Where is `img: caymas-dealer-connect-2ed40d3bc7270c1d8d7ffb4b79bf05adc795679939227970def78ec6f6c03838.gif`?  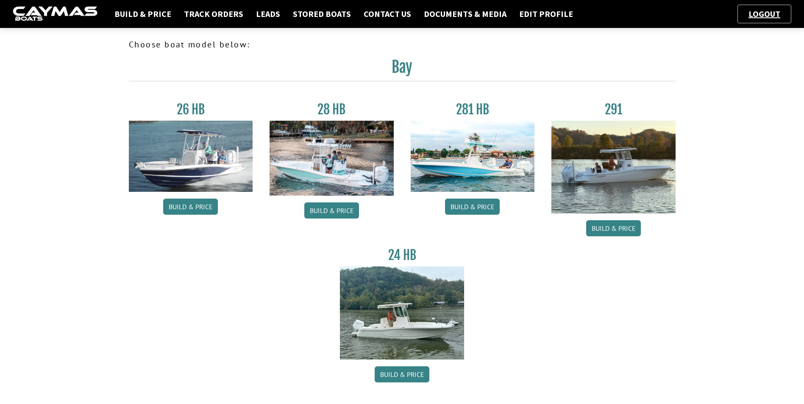 img: caymas-dealer-connect-2ed40d3bc7270c1d8d7ffb4b79bf05adc795679939227970def78ec6f6c03838.gif is located at coordinates (55, 14).